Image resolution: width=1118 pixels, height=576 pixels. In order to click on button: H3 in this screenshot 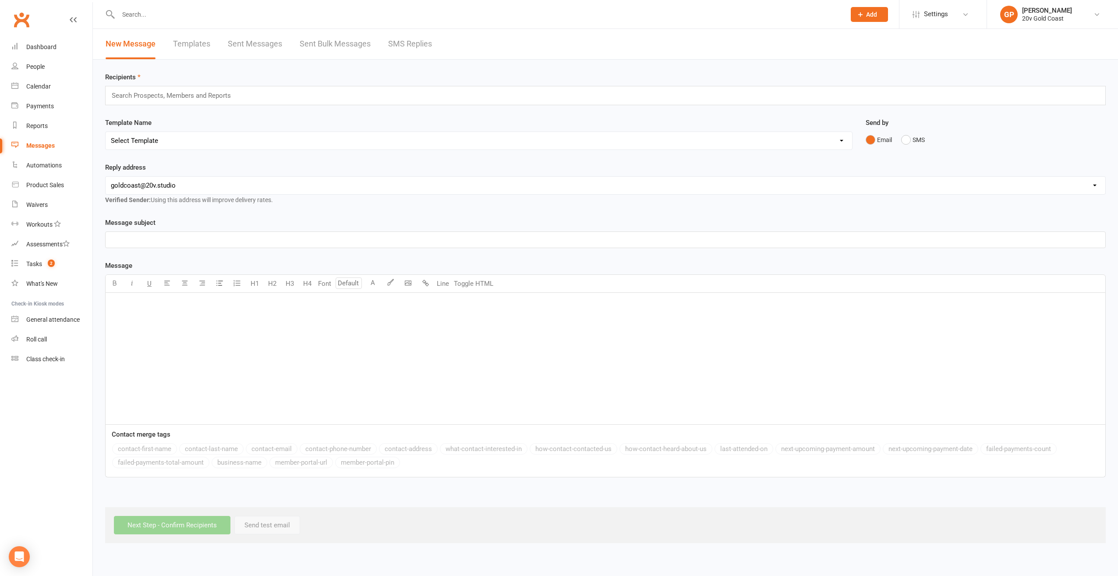, I will do `click(290, 283)`.